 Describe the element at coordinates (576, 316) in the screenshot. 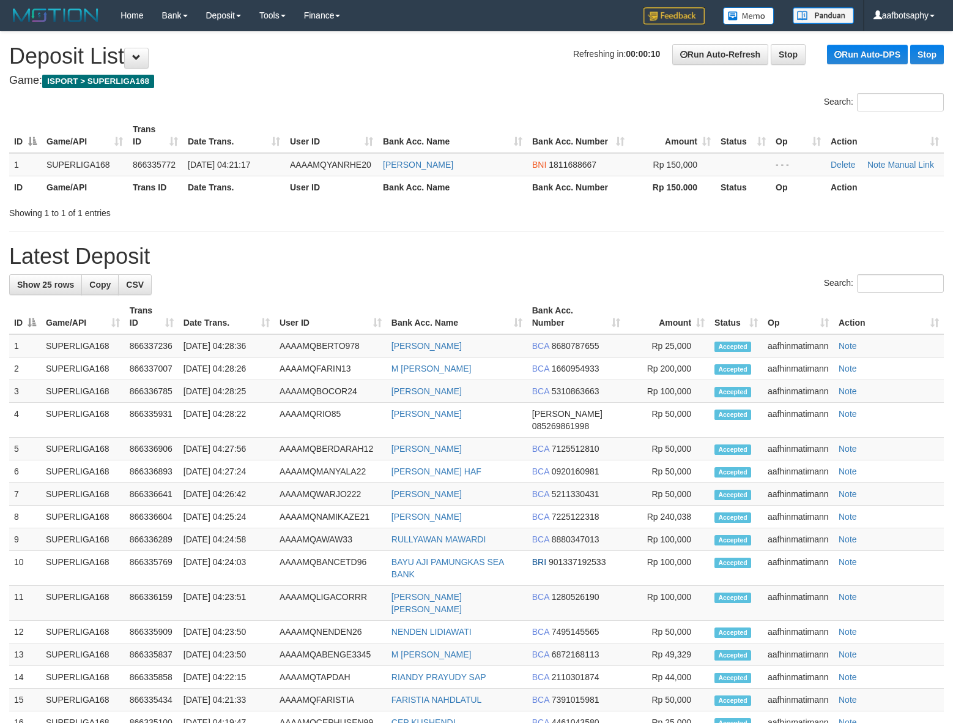

I see `th: Bank Acc. Number: activate to sort column ascending` at that location.